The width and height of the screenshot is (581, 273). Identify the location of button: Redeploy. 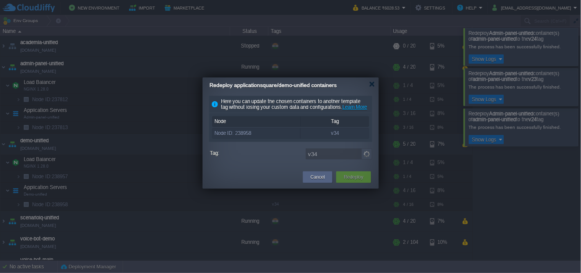
(353, 177).